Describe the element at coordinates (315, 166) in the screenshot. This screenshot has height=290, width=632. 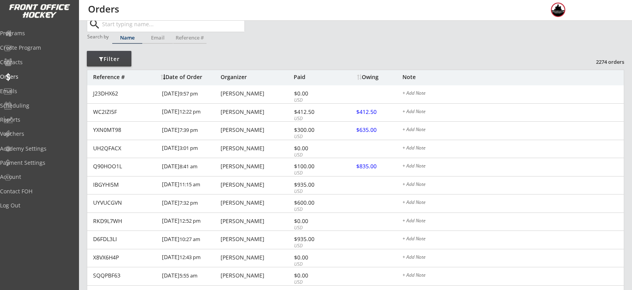
I see `div: $100.00` at that location.